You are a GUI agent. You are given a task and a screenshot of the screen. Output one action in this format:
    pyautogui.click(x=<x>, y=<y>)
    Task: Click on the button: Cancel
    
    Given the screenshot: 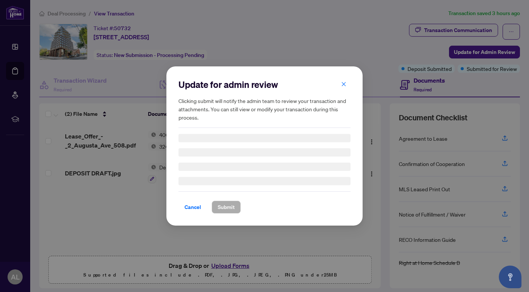 What is the action you would take?
    pyautogui.click(x=193, y=207)
    